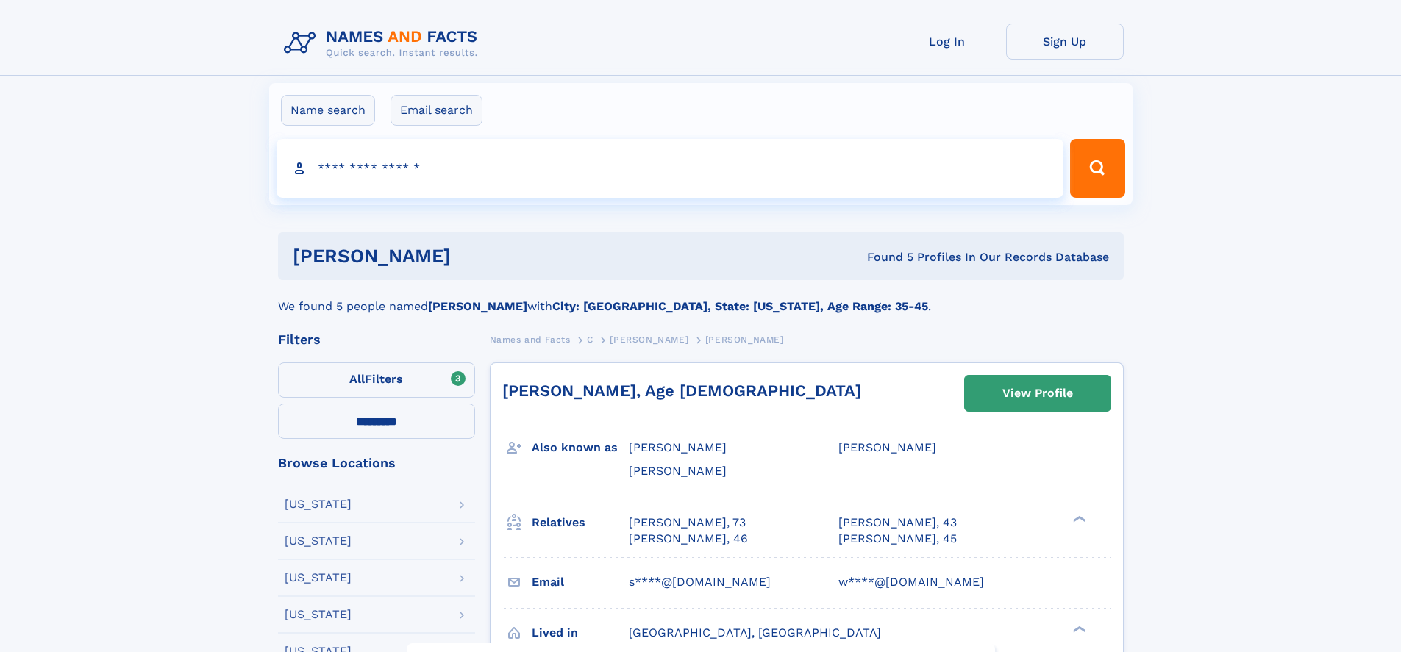  What do you see at coordinates (580, 583) in the screenshot?
I see `h3: Email` at bounding box center [580, 583].